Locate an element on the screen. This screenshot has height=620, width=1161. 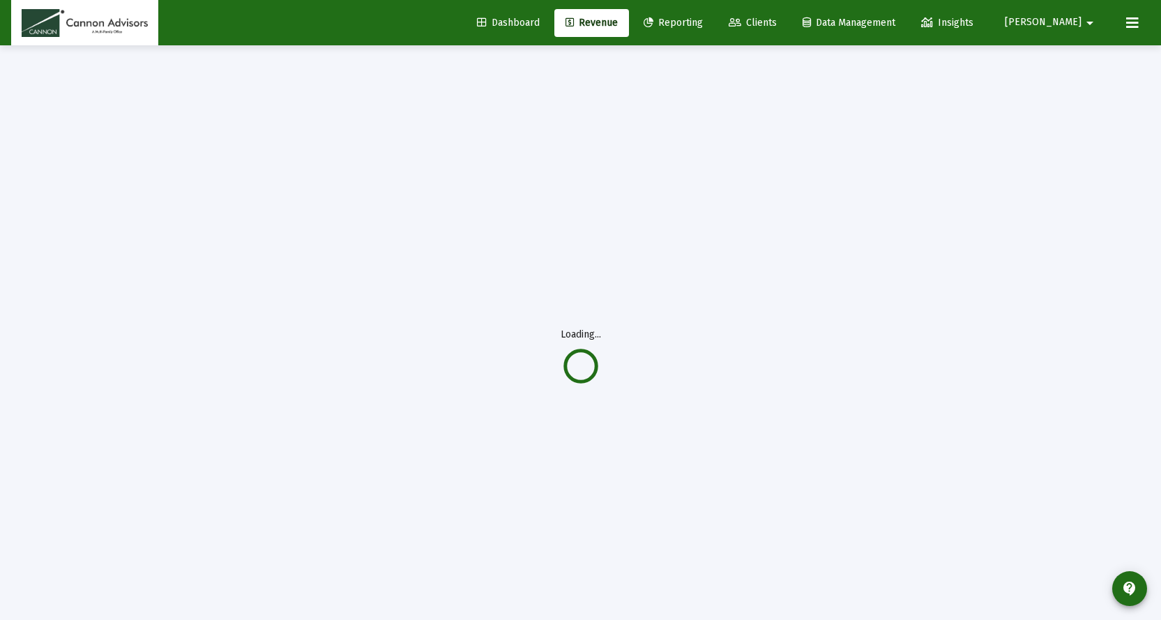
span: Reporting is located at coordinates (673, 22).